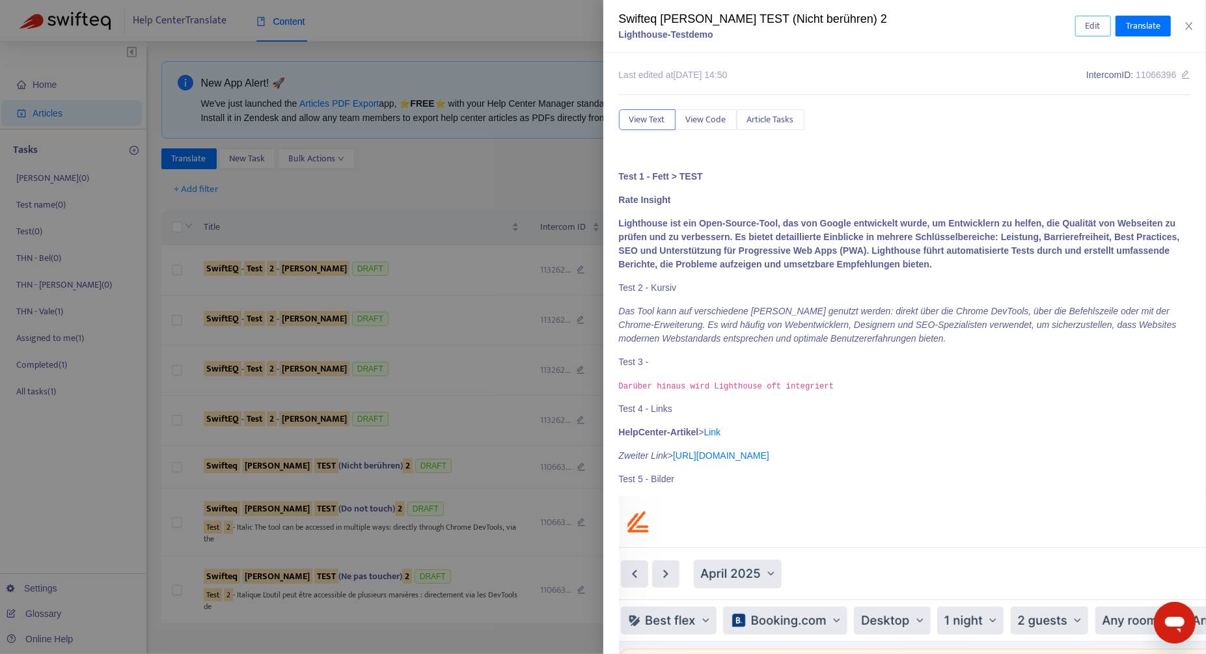 Image resolution: width=1206 pixels, height=654 pixels. I want to click on button: Article Tasks, so click(770, 120).